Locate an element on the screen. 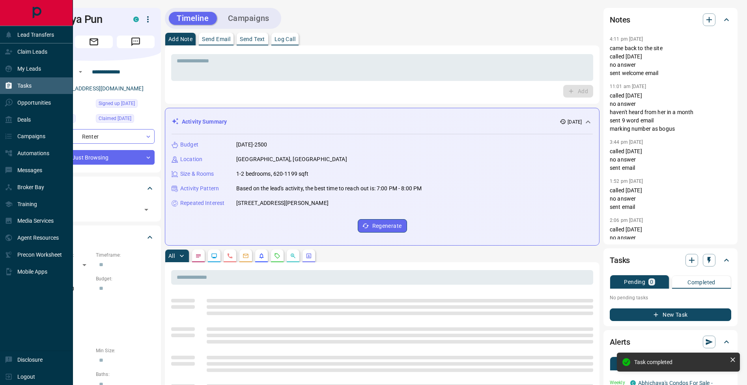 The image size is (747, 385). svg: Agent Actions is located at coordinates (309, 256).